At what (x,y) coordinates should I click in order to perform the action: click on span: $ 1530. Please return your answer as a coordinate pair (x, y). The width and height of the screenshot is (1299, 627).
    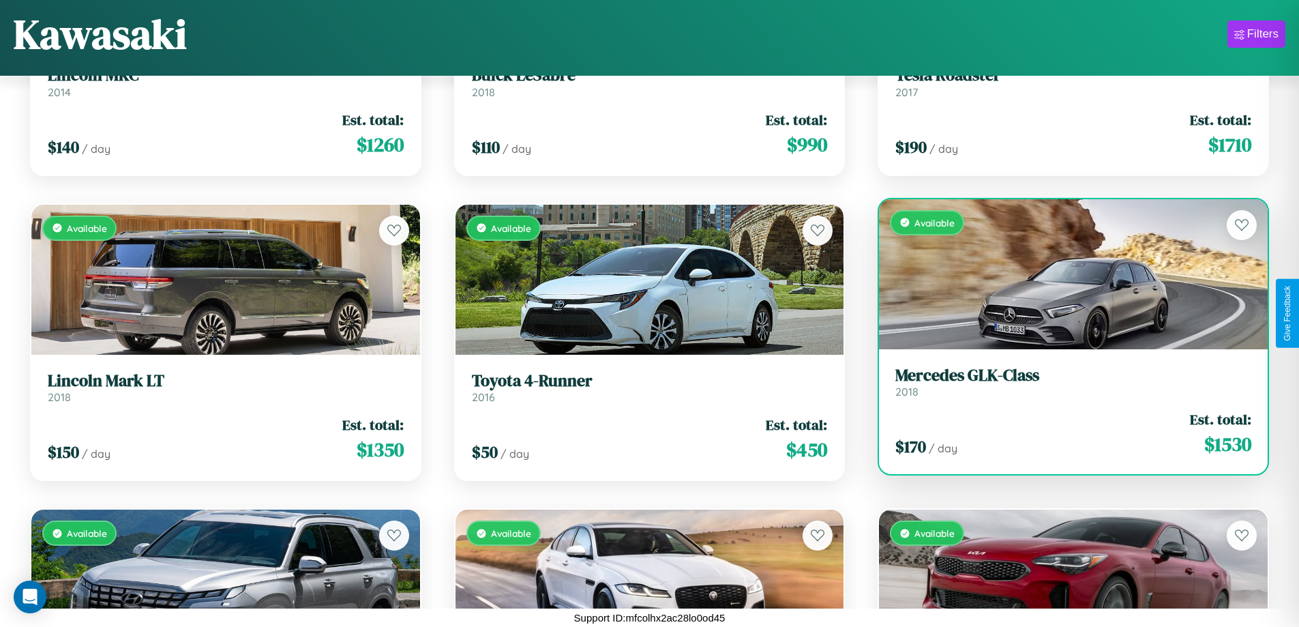
    Looking at the image, I should click on (1227, 444).